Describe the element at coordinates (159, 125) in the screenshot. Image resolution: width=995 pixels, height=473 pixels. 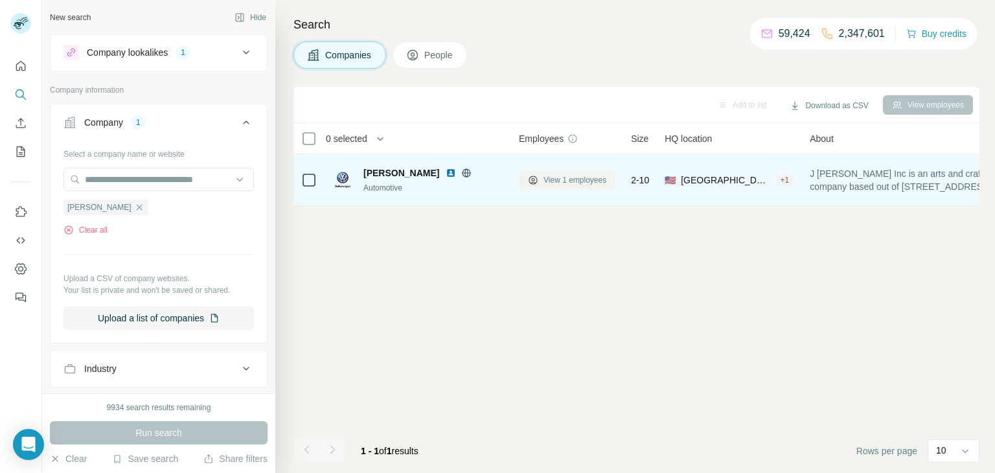
I see `button: Company1` at that location.